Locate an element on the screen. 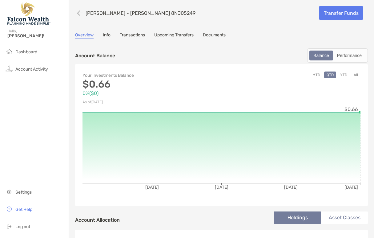 The height and width of the screenshot is (238, 374). img: settings icon is located at coordinates (9, 192).